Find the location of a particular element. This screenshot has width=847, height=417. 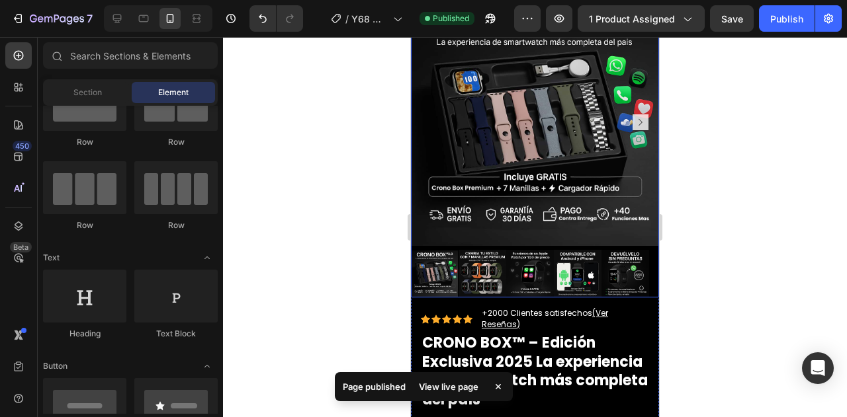

span: 1 product assigned is located at coordinates (632, 19).